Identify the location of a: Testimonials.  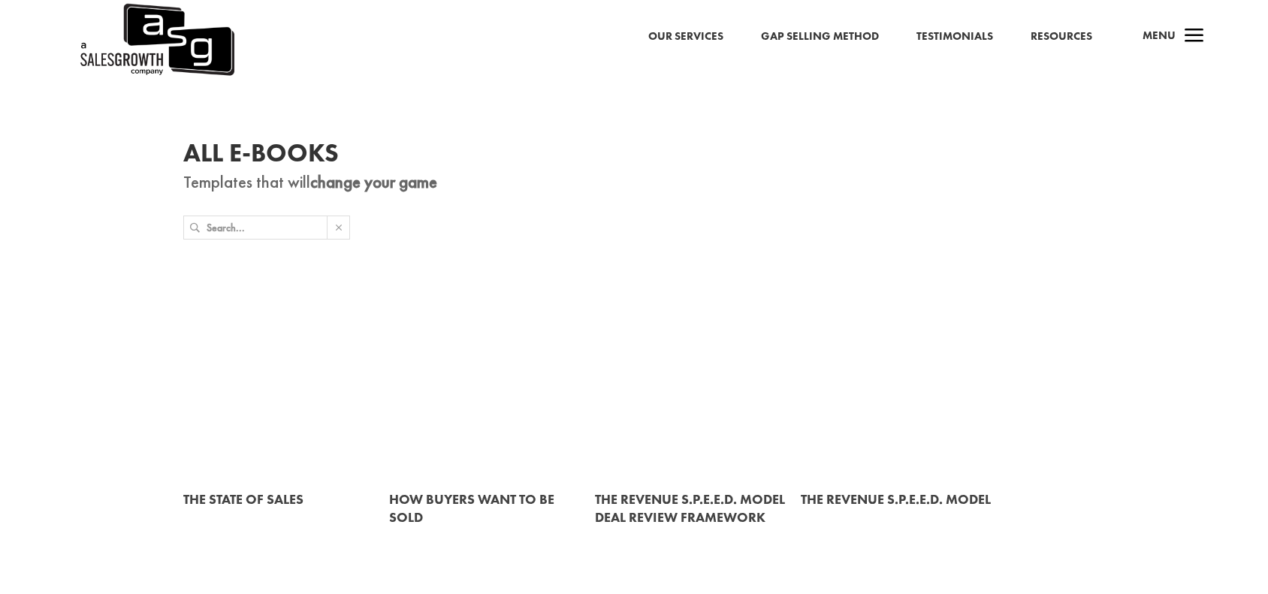
(955, 37).